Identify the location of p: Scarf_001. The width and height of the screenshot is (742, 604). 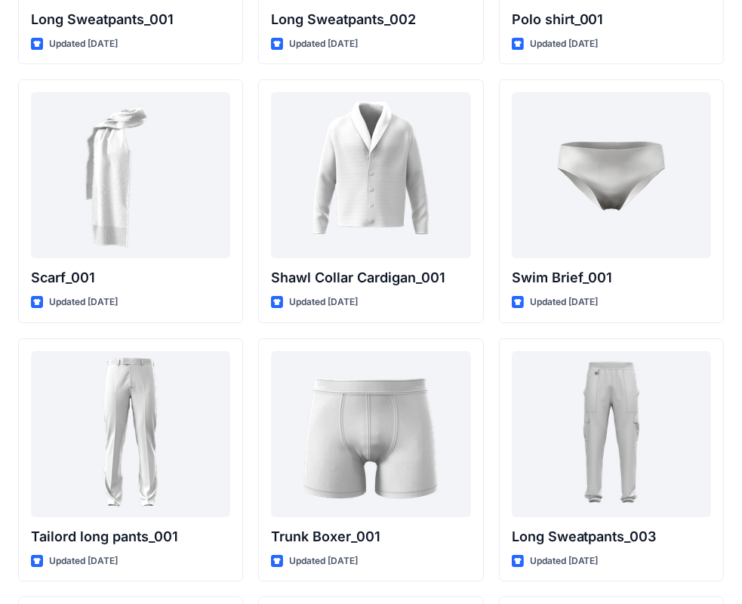
(131, 278).